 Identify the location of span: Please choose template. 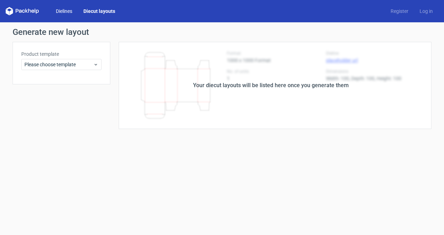
(59, 65).